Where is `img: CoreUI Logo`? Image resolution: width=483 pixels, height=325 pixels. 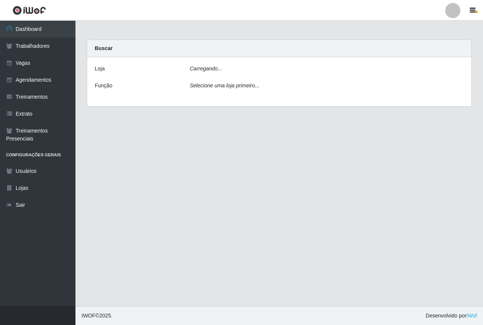 img: CoreUI Logo is located at coordinates (29, 10).